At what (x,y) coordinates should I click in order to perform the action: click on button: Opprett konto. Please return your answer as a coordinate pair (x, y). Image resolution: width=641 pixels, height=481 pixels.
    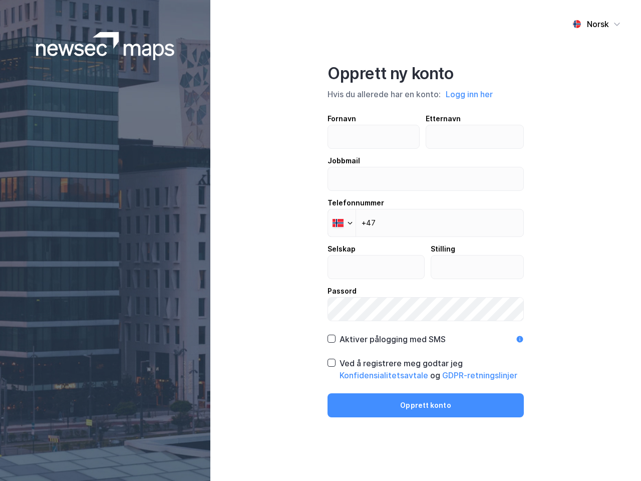
    Looking at the image, I should click on (426, 405).